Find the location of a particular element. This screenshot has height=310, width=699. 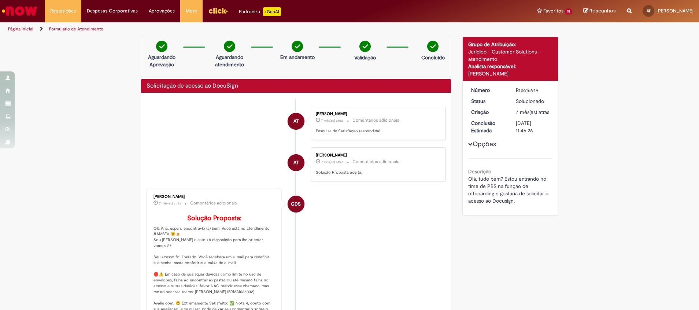

span: Despesas Corporativas is located at coordinates (112, 11).